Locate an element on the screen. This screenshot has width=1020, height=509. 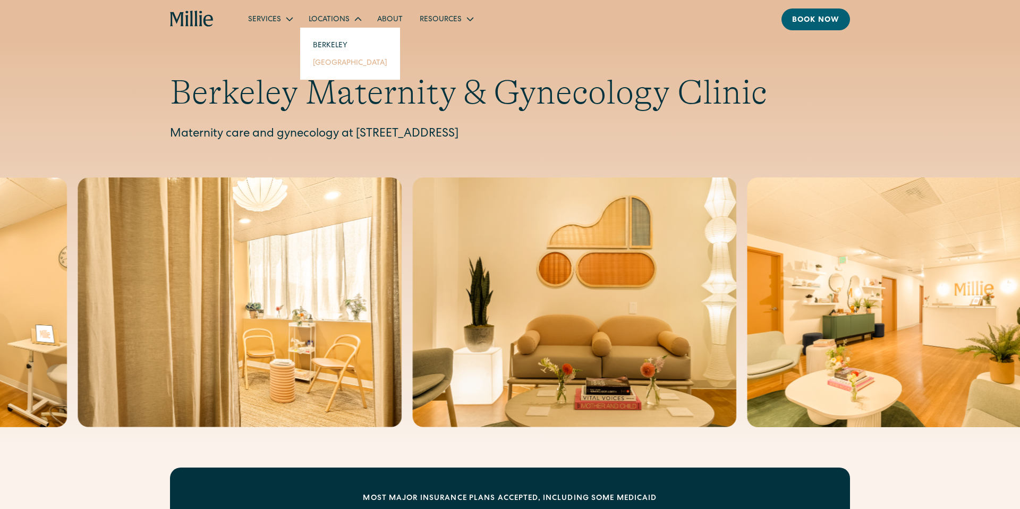
a: Book now is located at coordinates (815, 19).